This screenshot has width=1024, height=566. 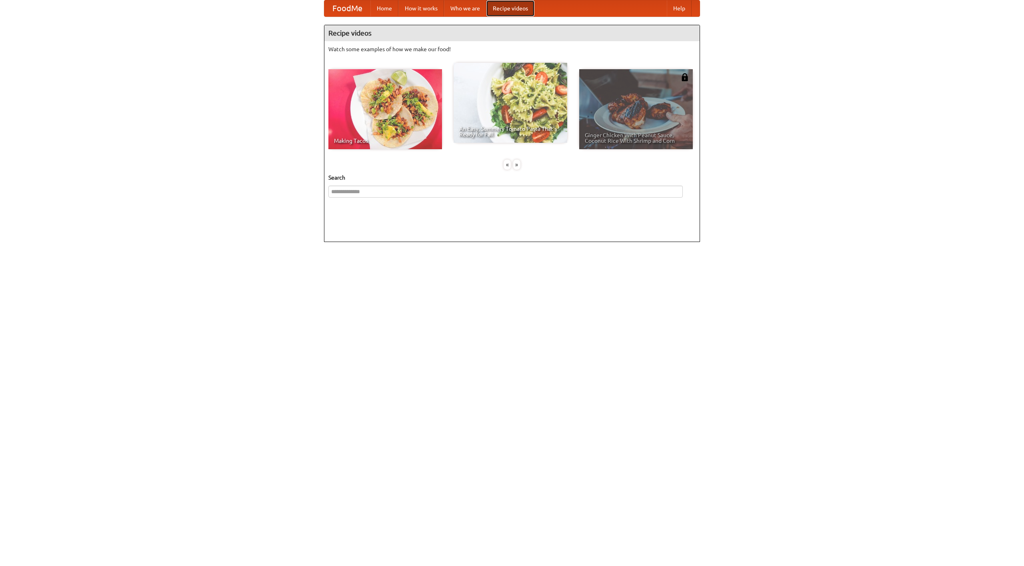 What do you see at coordinates (347, 8) in the screenshot?
I see `a: FoodMe` at bounding box center [347, 8].